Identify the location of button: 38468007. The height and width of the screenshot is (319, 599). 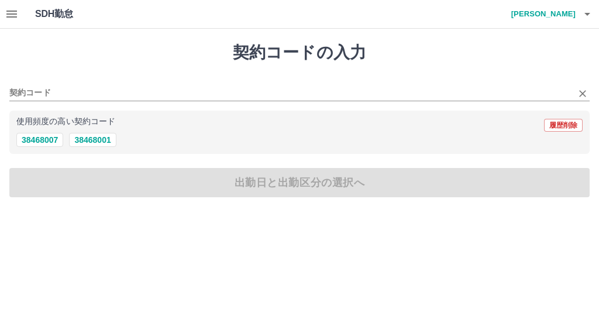
(40, 140).